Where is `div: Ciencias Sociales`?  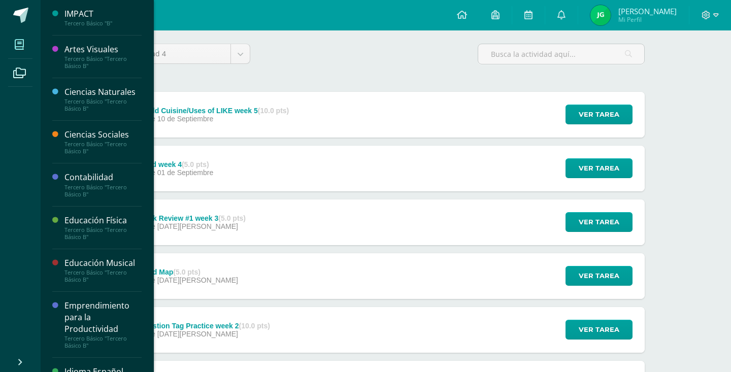
div: Ciencias Sociales is located at coordinates (103, 134).